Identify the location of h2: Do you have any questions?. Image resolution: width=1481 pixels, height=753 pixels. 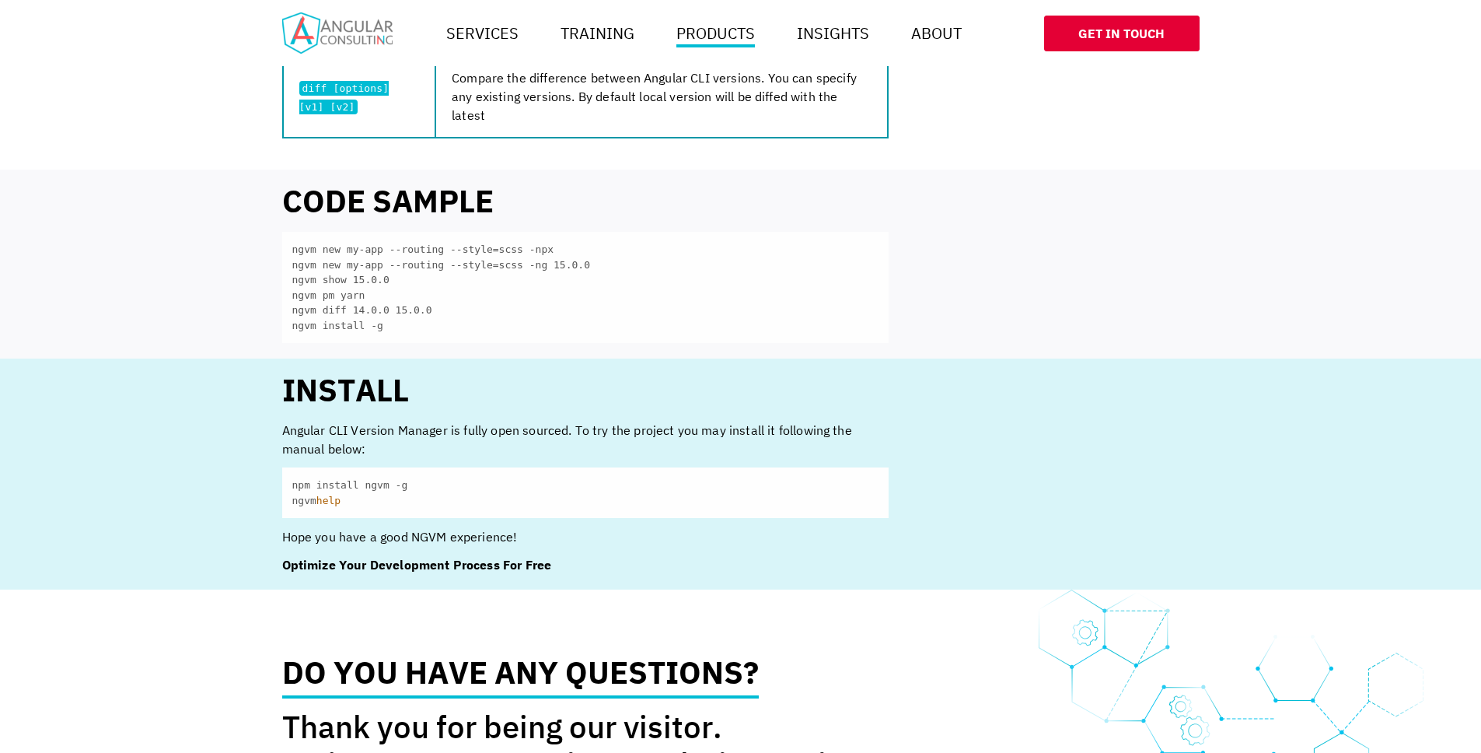
(520, 677).